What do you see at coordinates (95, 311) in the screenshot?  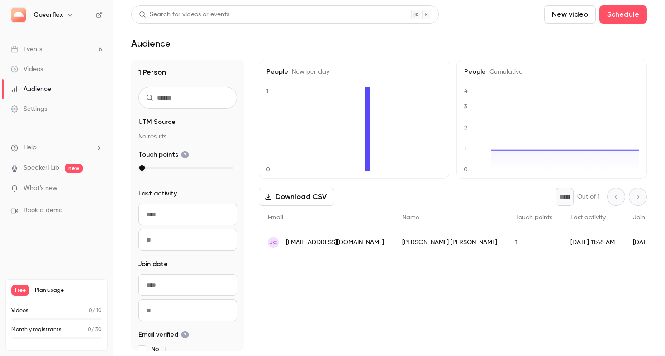 I see `p: / 10` at bounding box center [95, 311].